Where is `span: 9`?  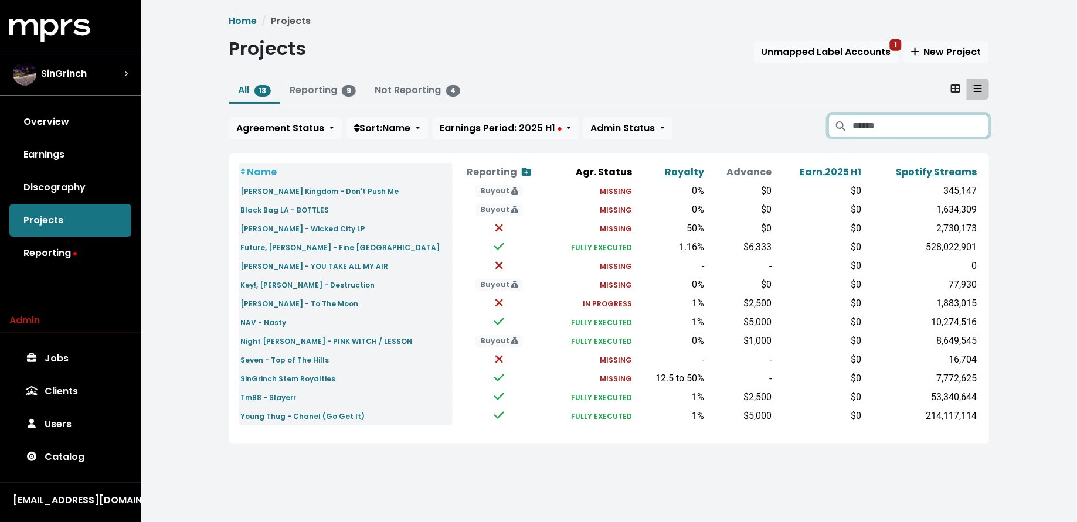 span: 9 is located at coordinates (349, 91).